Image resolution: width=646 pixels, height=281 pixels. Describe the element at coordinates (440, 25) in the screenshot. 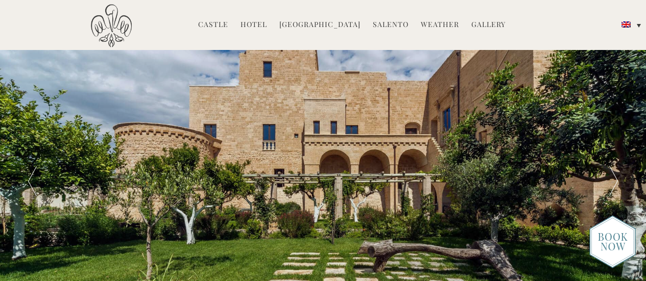

I see `a: Weather` at that location.